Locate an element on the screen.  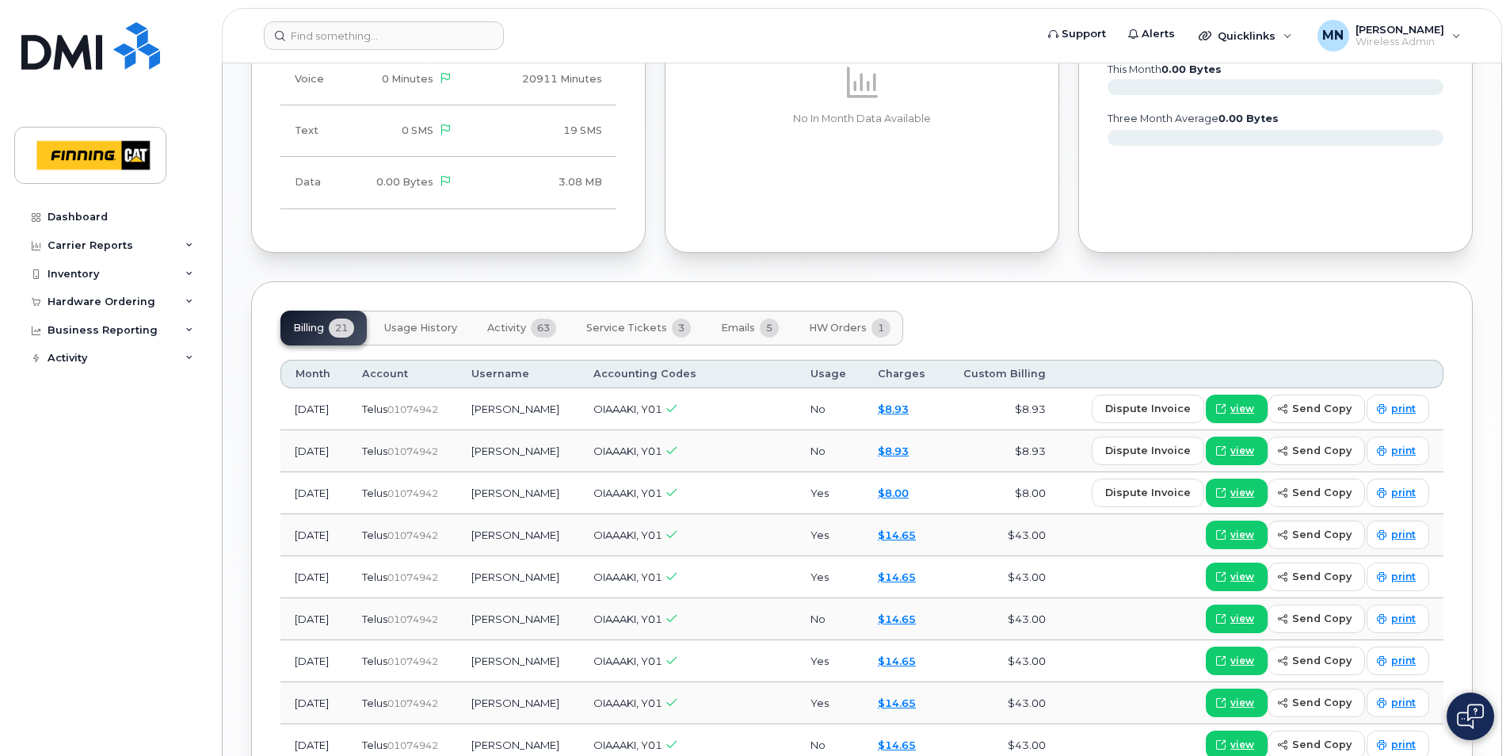
th: Charges is located at coordinates (903, 374).